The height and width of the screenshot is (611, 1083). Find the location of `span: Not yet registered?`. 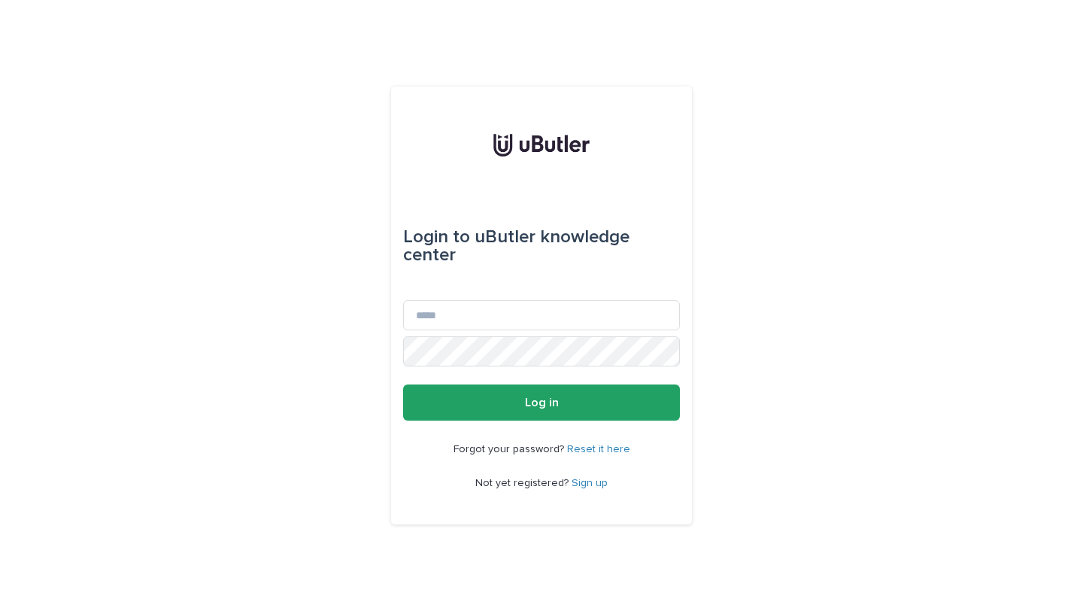

span: Not yet registered? is located at coordinates (524, 483).